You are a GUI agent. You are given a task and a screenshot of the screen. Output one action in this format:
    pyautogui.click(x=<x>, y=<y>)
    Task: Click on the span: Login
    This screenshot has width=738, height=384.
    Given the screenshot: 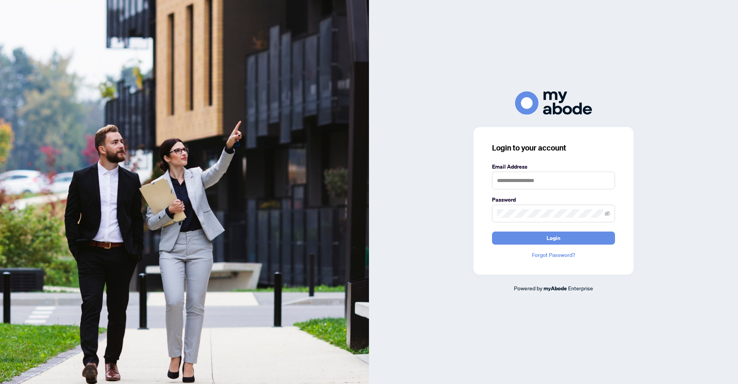 What is the action you would take?
    pyautogui.click(x=553, y=238)
    